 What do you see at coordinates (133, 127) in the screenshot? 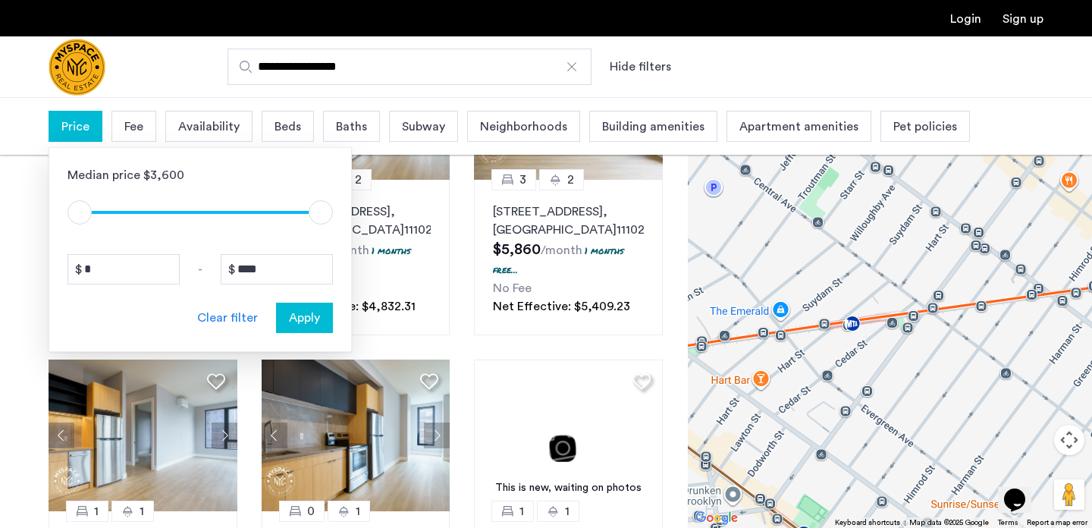
I see `span: Fee` at bounding box center [133, 127].